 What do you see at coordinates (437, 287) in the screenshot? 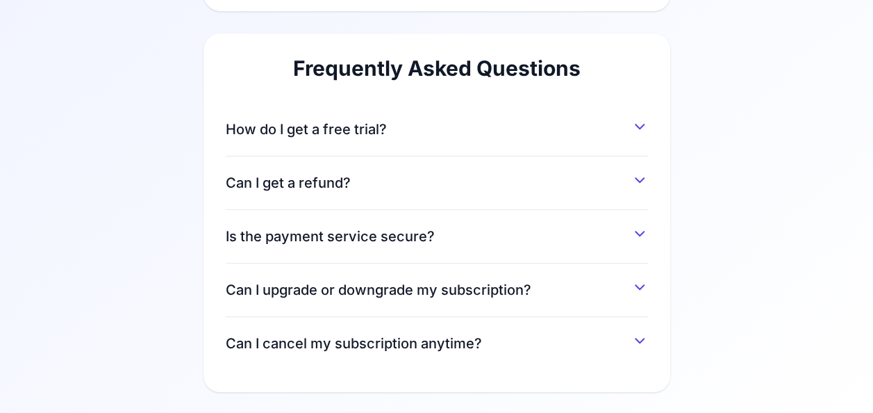
I see `button: Can I upgrade or downgrade my subscription?` at bounding box center [437, 287].